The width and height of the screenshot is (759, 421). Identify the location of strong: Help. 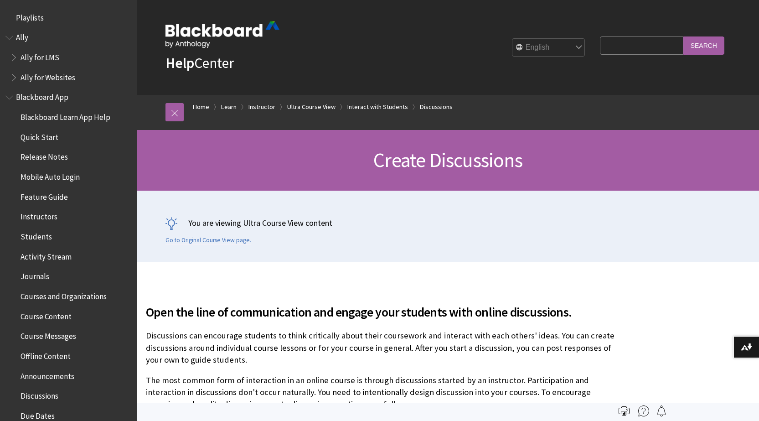
(180, 63).